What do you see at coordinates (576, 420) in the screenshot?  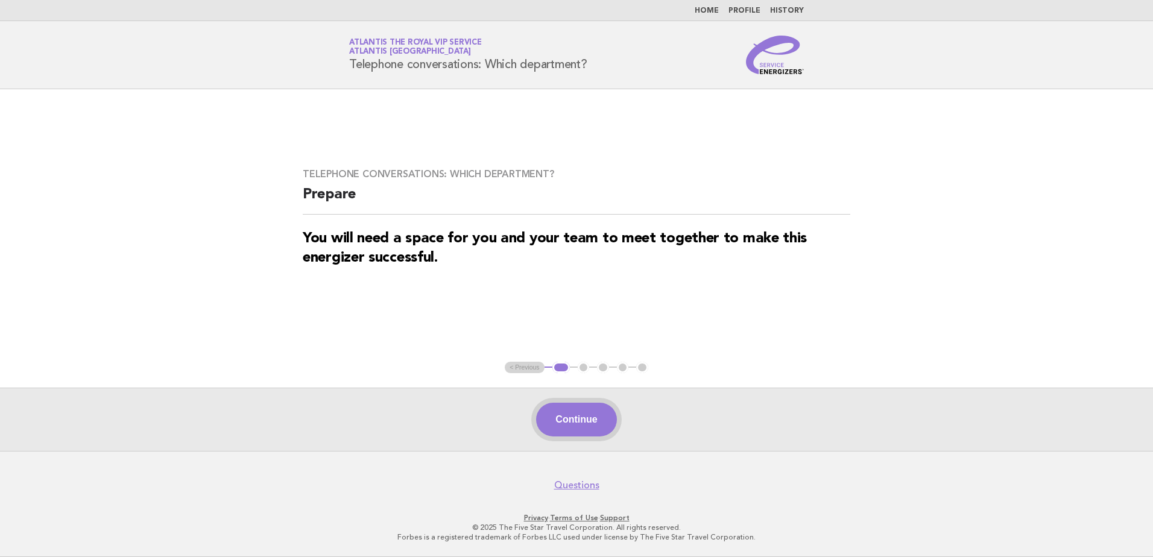 I see `button: Continue` at bounding box center [576, 420].